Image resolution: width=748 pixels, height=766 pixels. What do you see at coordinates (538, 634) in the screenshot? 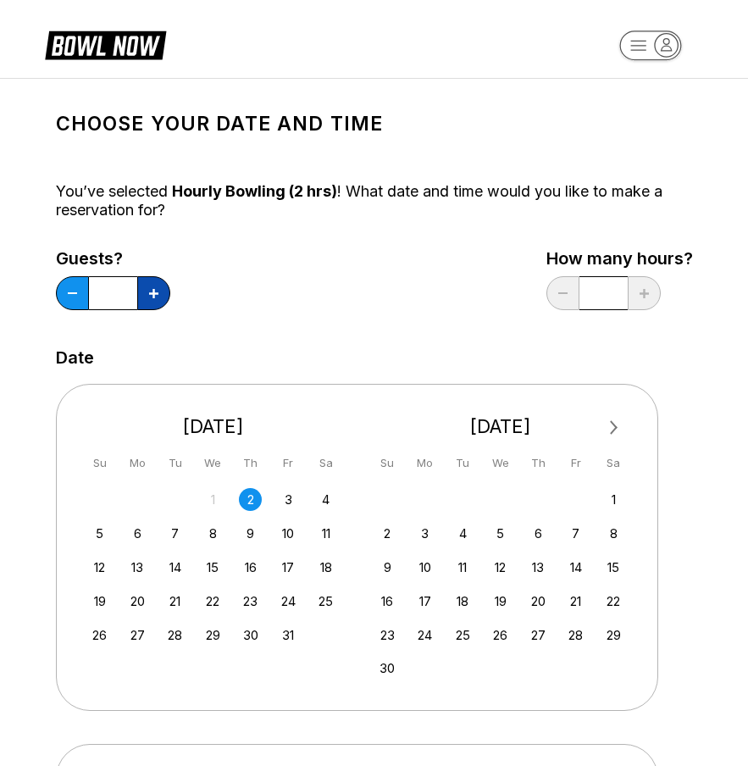
I see `div: Choose Thursday, November 27th, 2025` at bounding box center [538, 634].